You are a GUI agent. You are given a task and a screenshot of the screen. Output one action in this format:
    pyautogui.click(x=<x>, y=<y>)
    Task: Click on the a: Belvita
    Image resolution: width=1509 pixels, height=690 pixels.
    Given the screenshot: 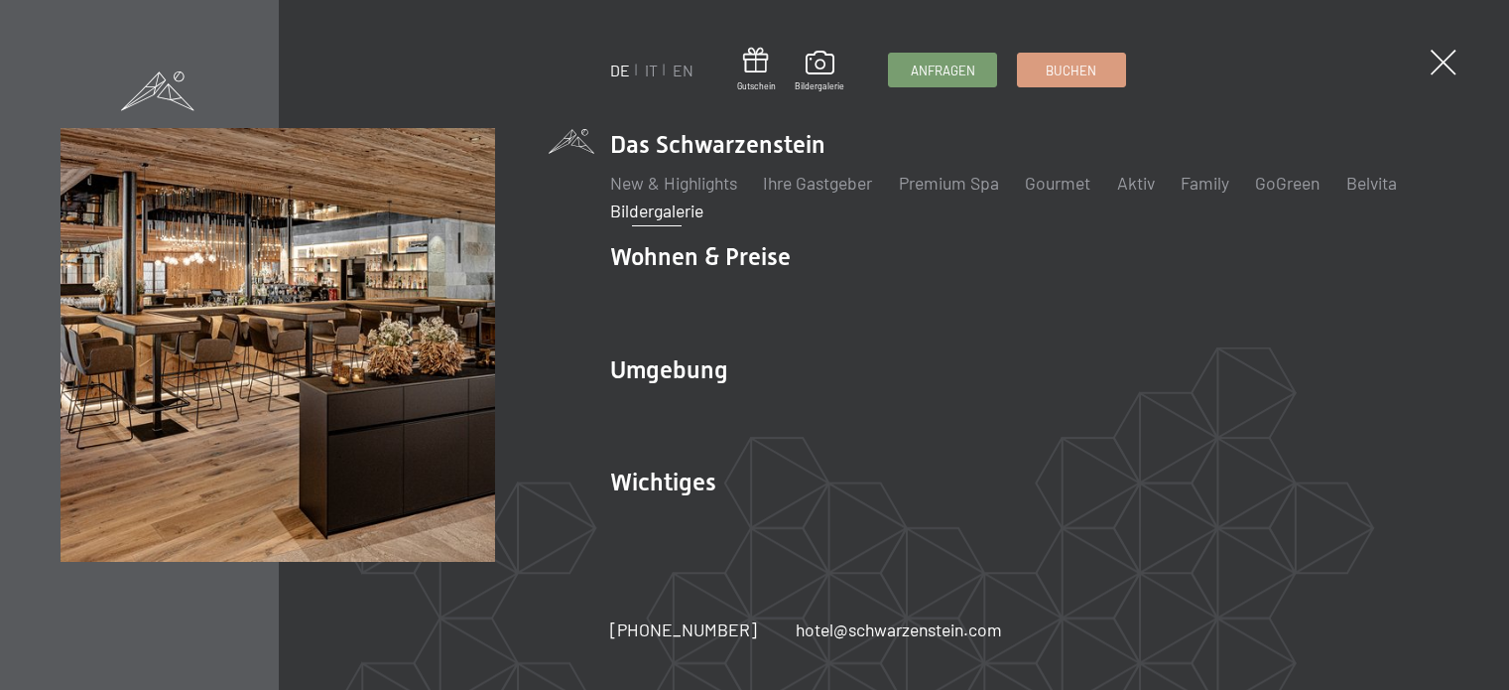 What is the action you would take?
    pyautogui.click(x=1371, y=183)
    